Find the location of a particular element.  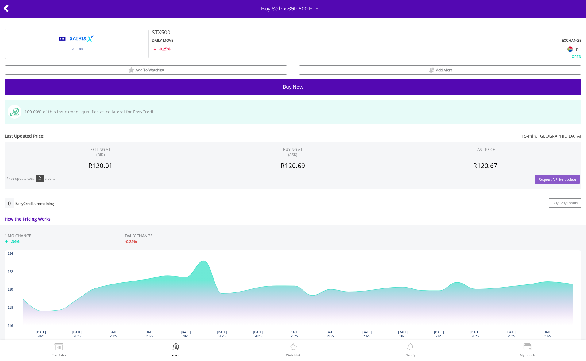

button: Request A Price Update is located at coordinates (557, 179).